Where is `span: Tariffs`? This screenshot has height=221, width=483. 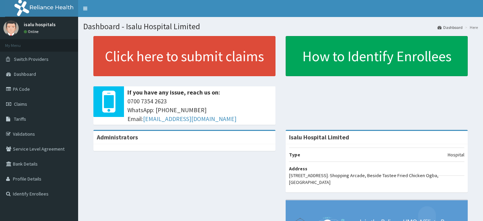 span: Tariffs is located at coordinates (20, 119).